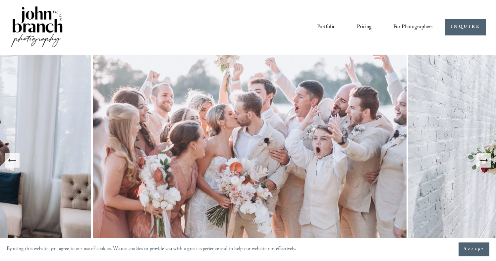 The width and height of the screenshot is (496, 261). What do you see at coordinates (484, 160) in the screenshot?
I see `button: Next Slide` at bounding box center [484, 160].